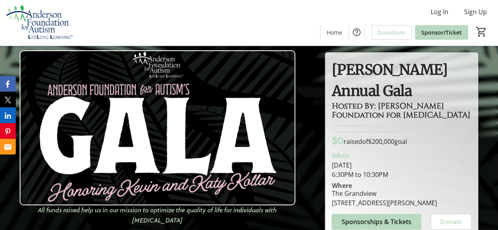 Image resolution: width=498 pixels, height=230 pixels. I want to click on span: $200,000, so click(380, 142).